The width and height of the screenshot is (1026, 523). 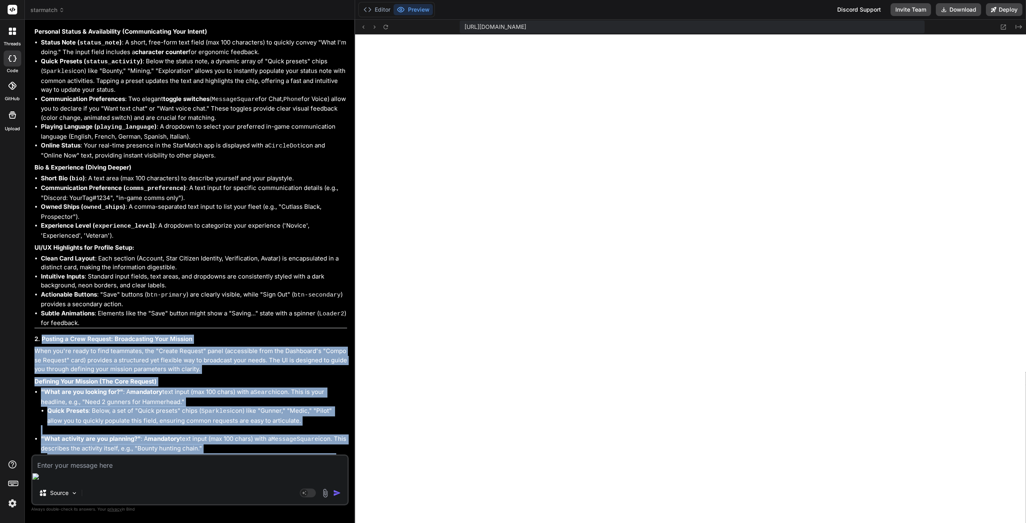 I want to click on button: Download, so click(x=958, y=10).